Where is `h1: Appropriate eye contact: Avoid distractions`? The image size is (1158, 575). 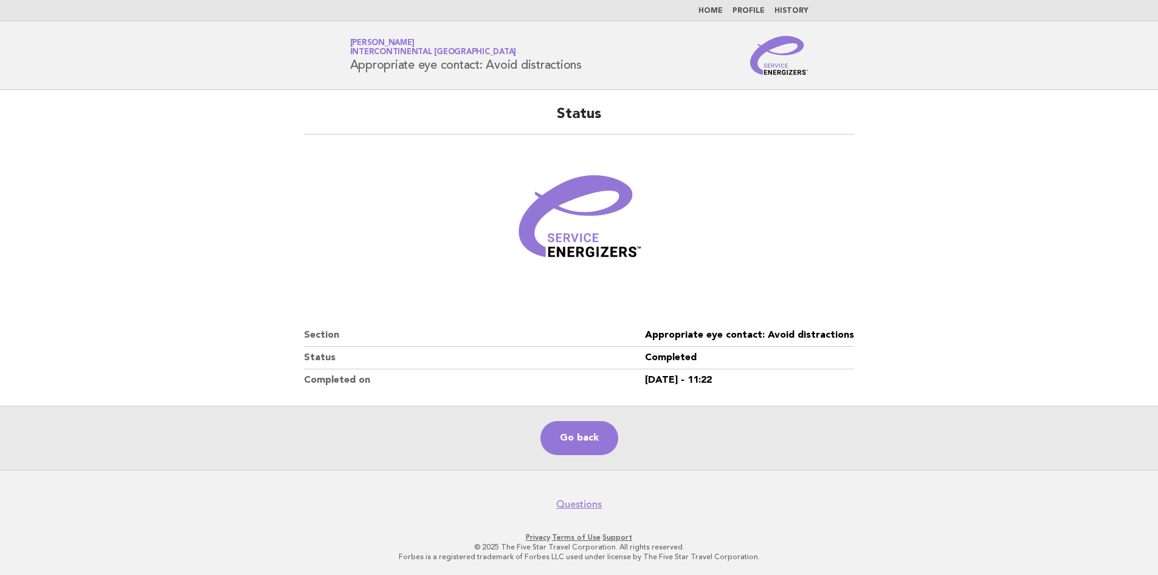
h1: Appropriate eye contact: Avoid distractions is located at coordinates (466, 55).